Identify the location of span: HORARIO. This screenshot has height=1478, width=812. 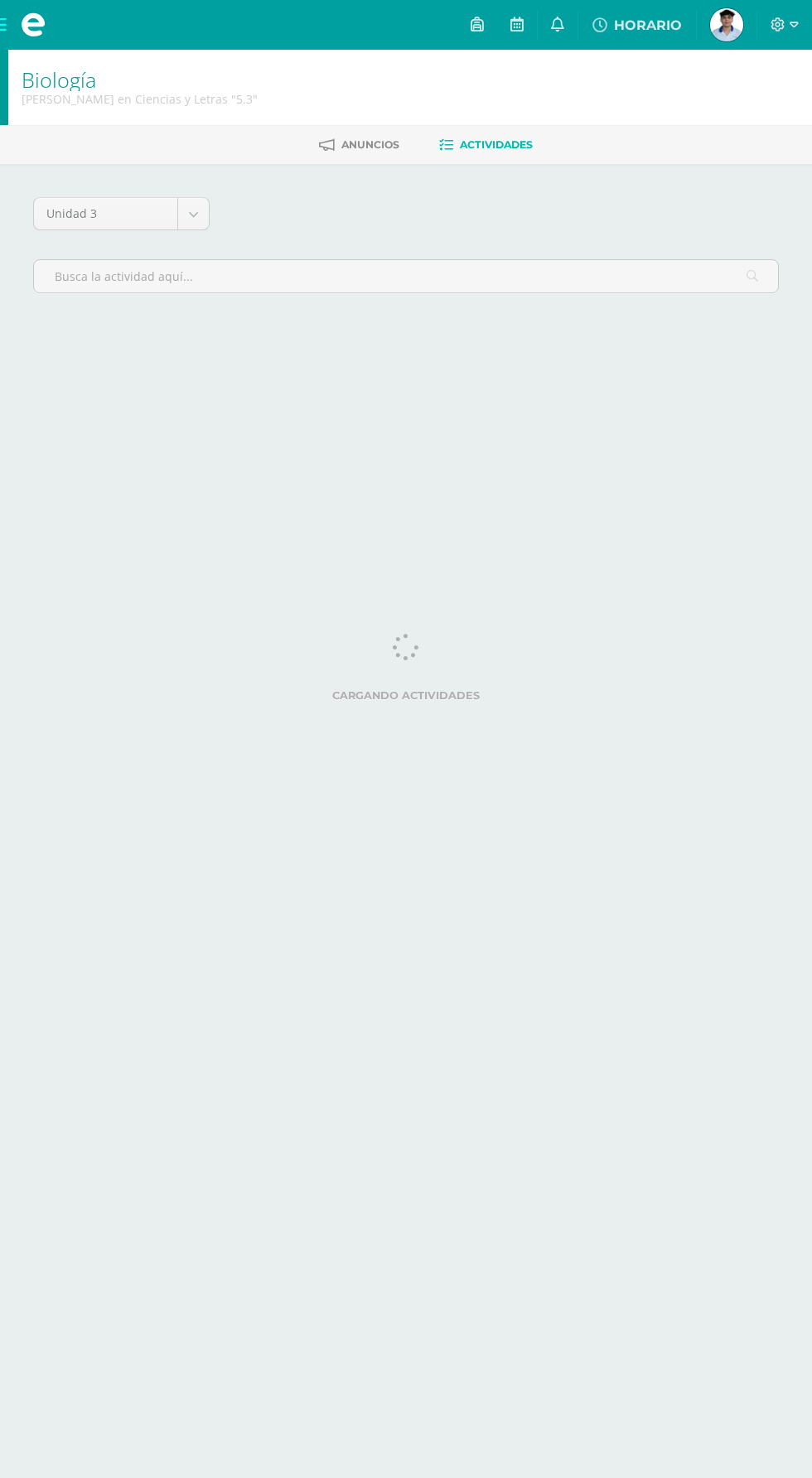
(648, 24).